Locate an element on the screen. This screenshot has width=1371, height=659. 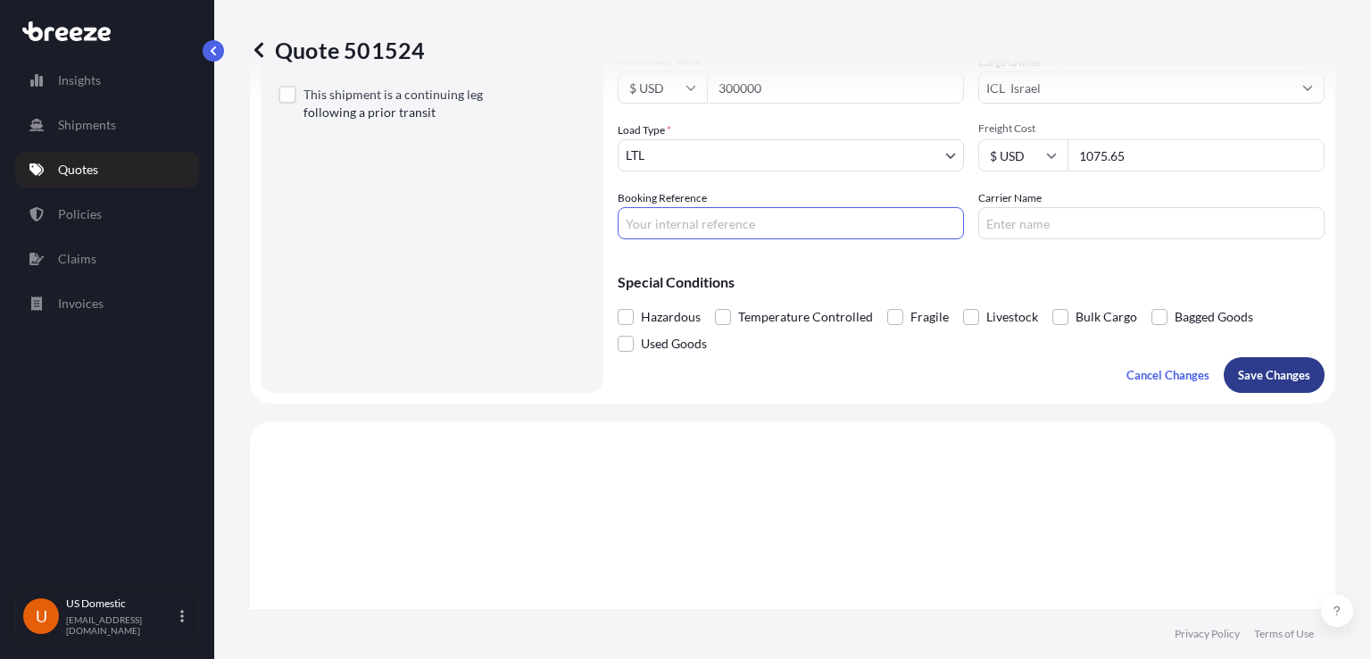
p: Quotes is located at coordinates (78, 170).